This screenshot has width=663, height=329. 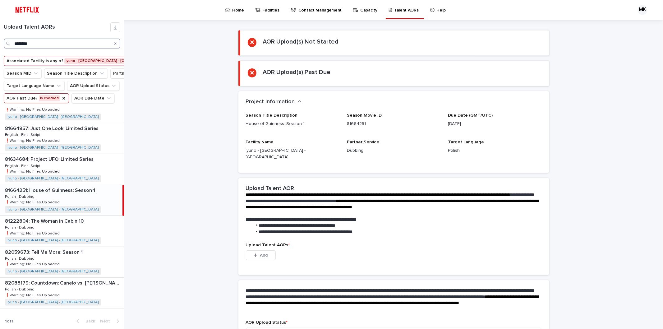 I want to click on p: Polish, so click(x=495, y=150).